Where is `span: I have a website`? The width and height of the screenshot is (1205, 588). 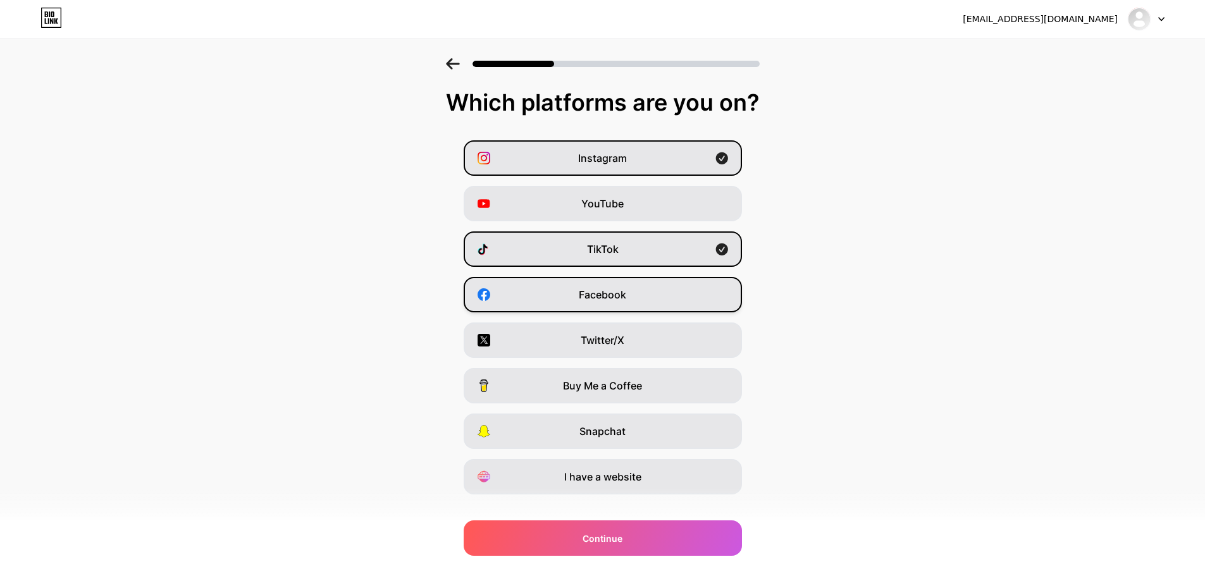 span: I have a website is located at coordinates (603, 477).